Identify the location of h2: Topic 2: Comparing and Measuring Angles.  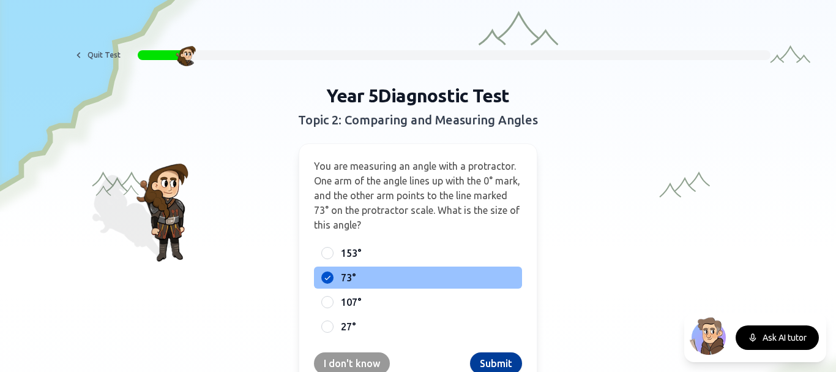
(418, 120).